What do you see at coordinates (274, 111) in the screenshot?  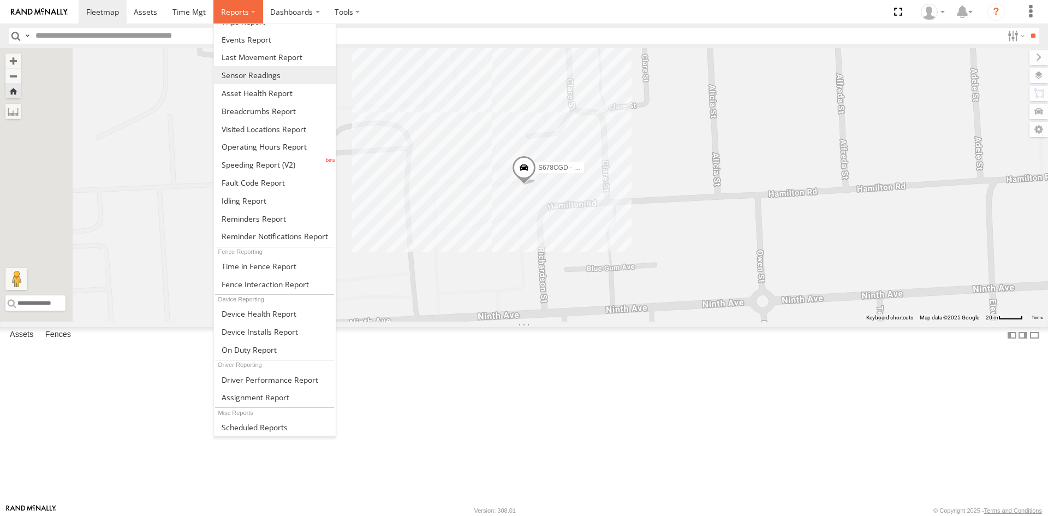 I see `a: Breadcrumbs Report` at bounding box center [274, 111].